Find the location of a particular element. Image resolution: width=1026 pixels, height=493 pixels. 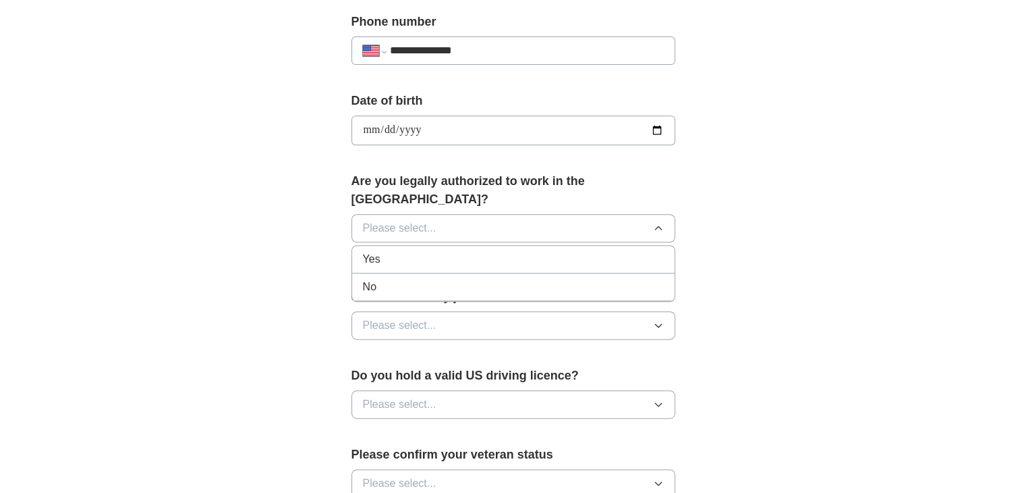

span: Yes is located at coordinates (372, 259).